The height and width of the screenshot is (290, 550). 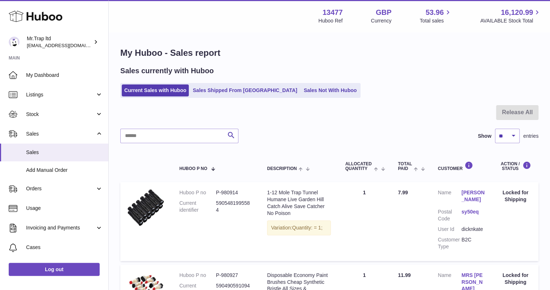 What do you see at coordinates (383, 12) in the screenshot?
I see `strong: GBP` at bounding box center [383, 12].